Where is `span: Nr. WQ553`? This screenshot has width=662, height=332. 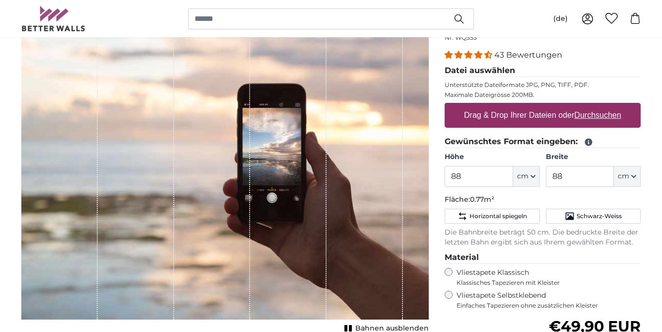 span: Nr. WQ553 is located at coordinates (461, 37).